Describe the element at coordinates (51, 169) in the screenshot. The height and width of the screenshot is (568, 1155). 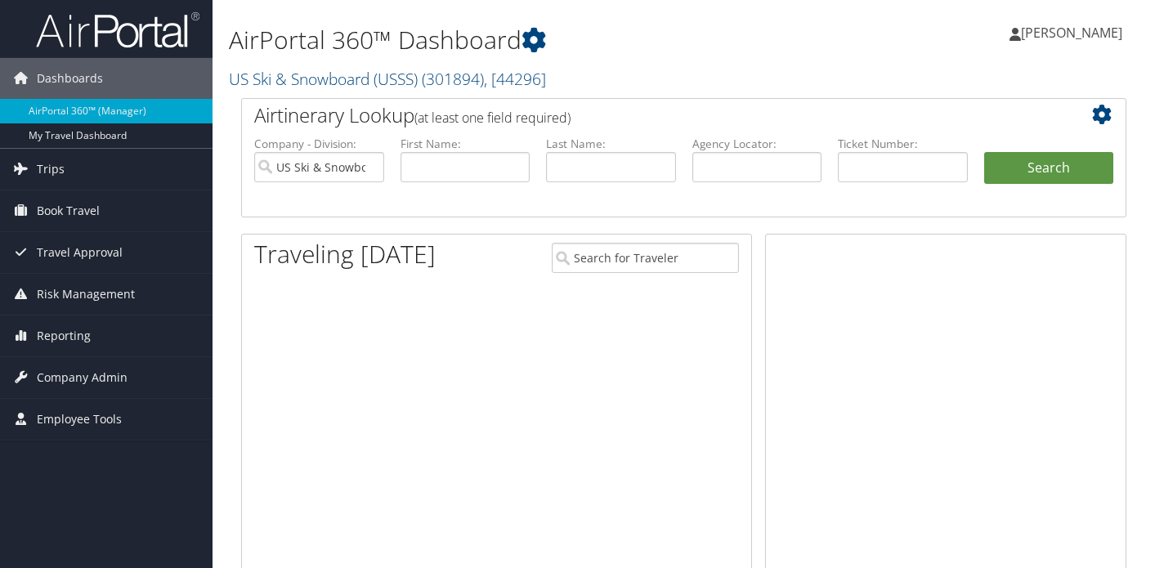
I see `span: Trips` at that location.